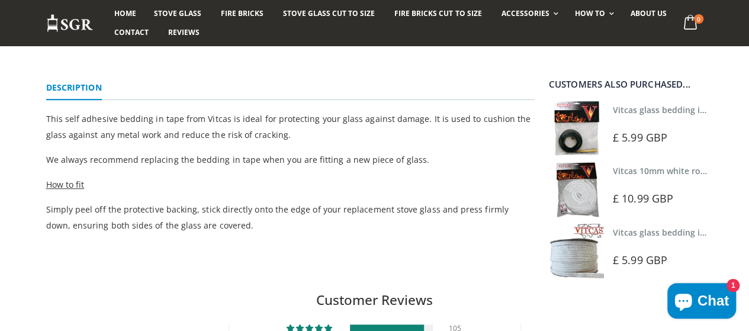 This screenshot has width=749, height=331. I want to click on div: Customers also purchased..., so click(631, 84).